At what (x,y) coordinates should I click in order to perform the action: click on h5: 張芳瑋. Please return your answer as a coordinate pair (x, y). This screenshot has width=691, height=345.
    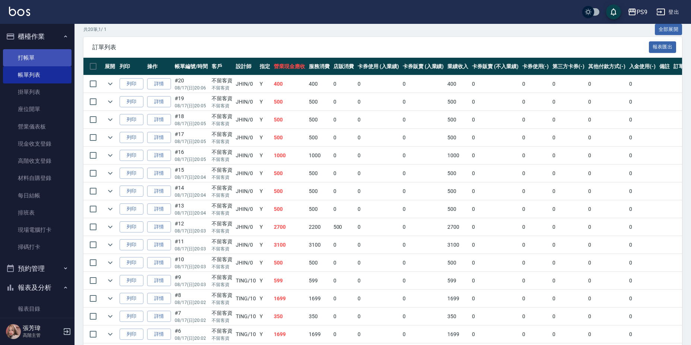
    Looking at the image, I should click on (42, 328).